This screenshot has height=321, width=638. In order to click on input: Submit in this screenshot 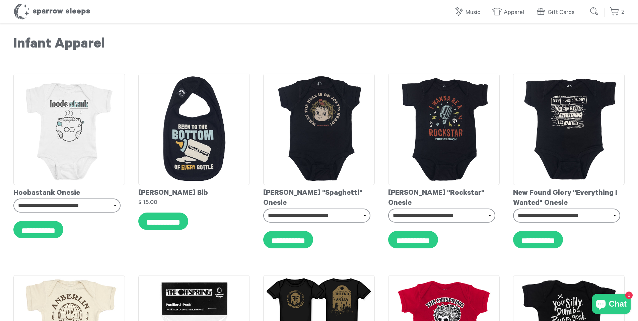, I will do `click(594, 11)`.